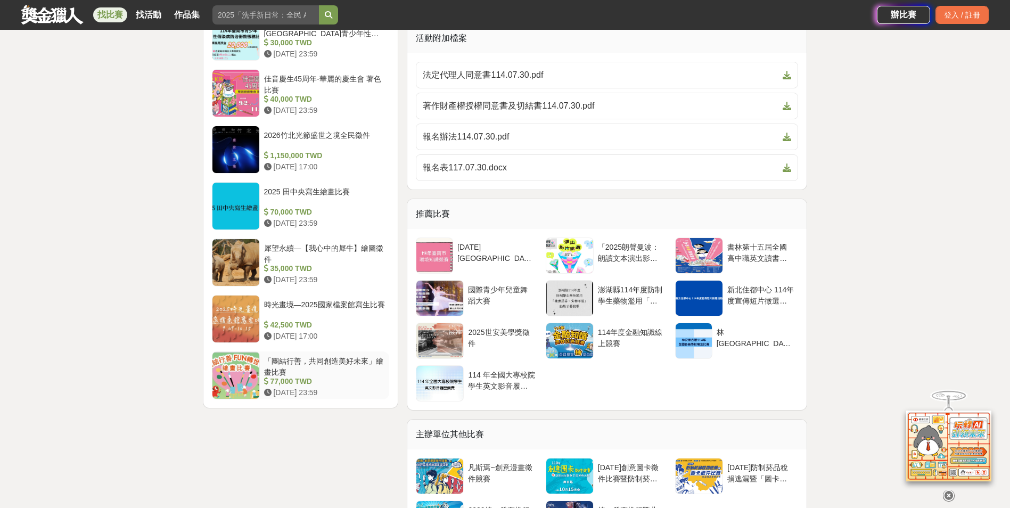 This screenshot has height=508, width=1010. What do you see at coordinates (501, 294) in the screenshot?
I see `div: 國際青少年兒童舞蹈大賽` at bounding box center [501, 294].